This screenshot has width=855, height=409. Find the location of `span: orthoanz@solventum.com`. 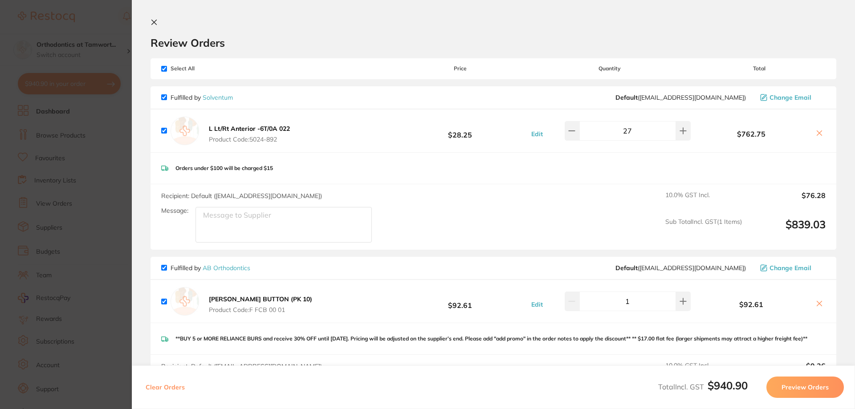

span: orthoanz@solventum.com is located at coordinates (681, 98).